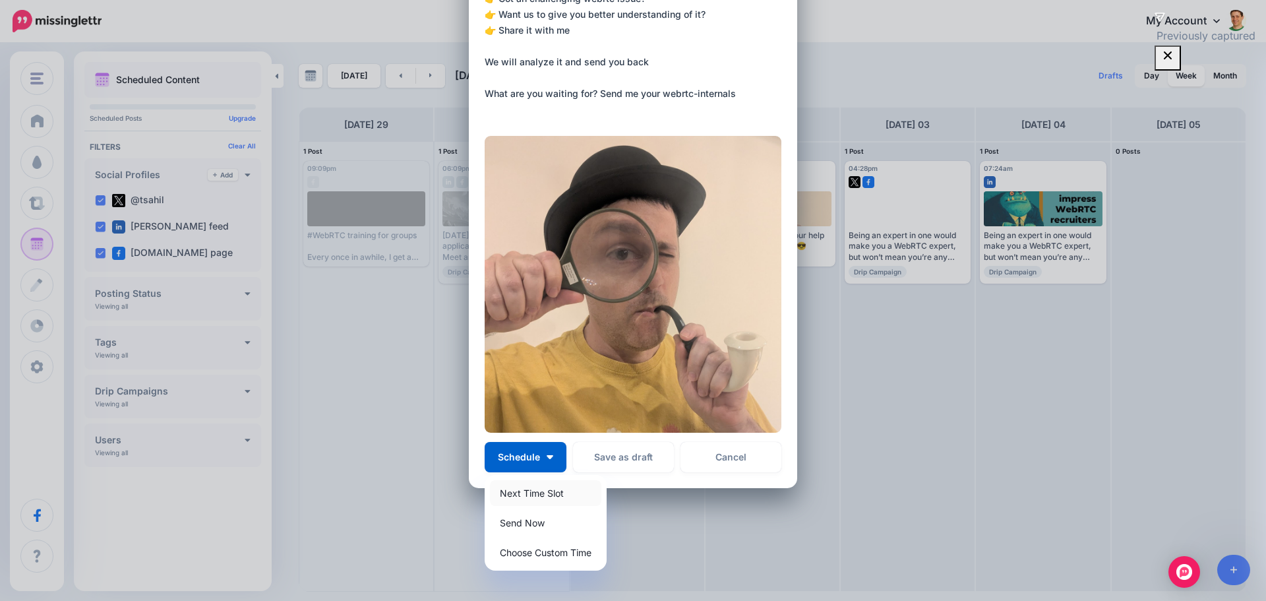  What do you see at coordinates (623, 457) in the screenshot?
I see `button: Save as draft` at bounding box center [623, 457].